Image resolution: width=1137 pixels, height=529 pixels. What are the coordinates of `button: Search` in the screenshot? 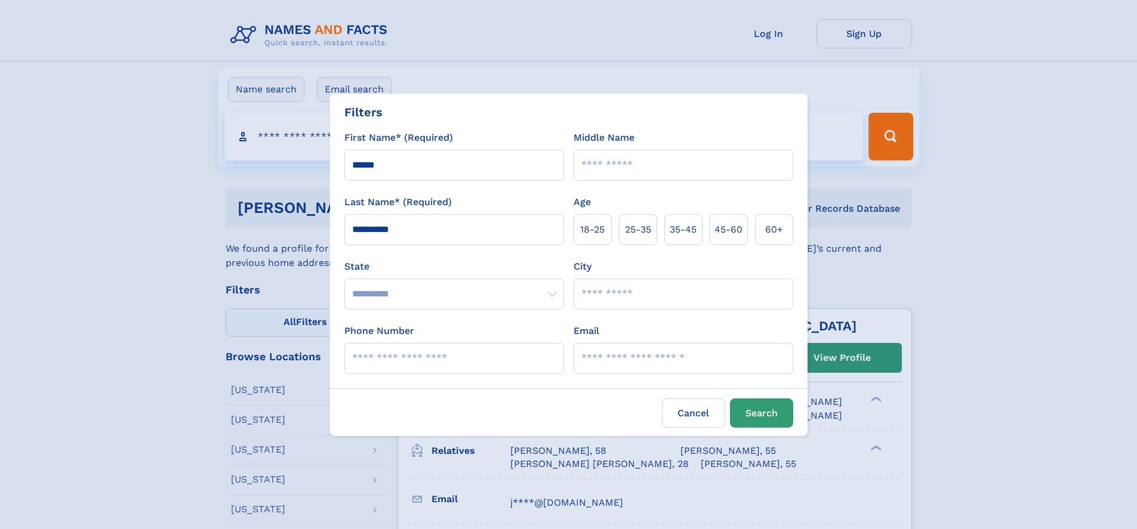 It's located at (761, 413).